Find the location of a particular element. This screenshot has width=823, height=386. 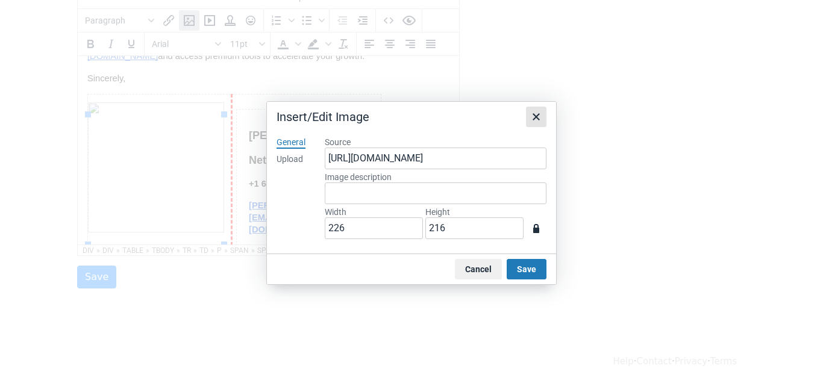

span: -330-7267 is located at coordinates (218, 128).